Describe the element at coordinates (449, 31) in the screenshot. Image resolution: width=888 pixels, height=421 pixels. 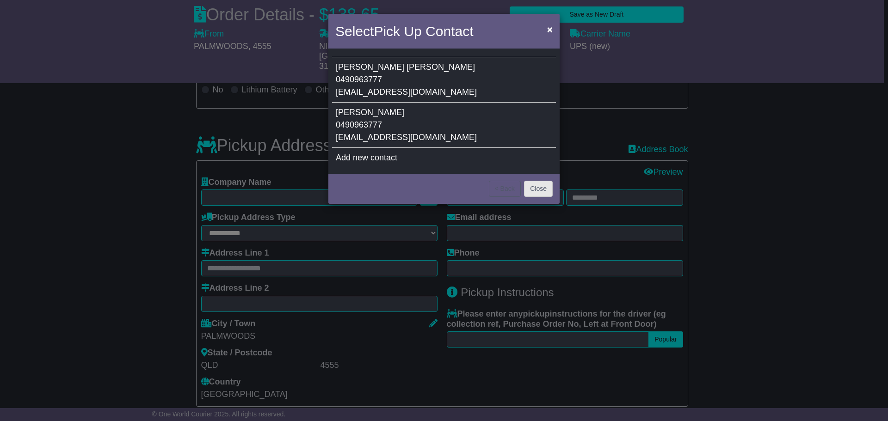
I see `span: Contact` at that location.